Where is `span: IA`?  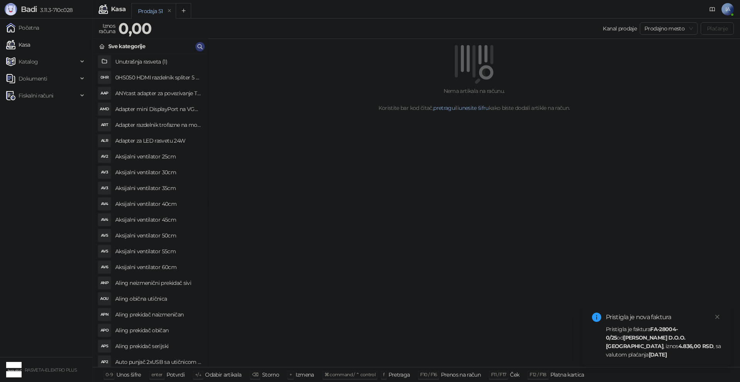 span: IA is located at coordinates (728, 9).